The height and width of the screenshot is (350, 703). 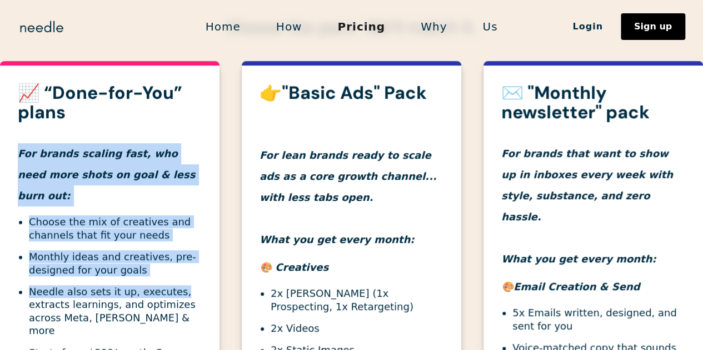 I want to click on h3: ✉️ "Monthly newsletter" pack, so click(x=593, y=103).